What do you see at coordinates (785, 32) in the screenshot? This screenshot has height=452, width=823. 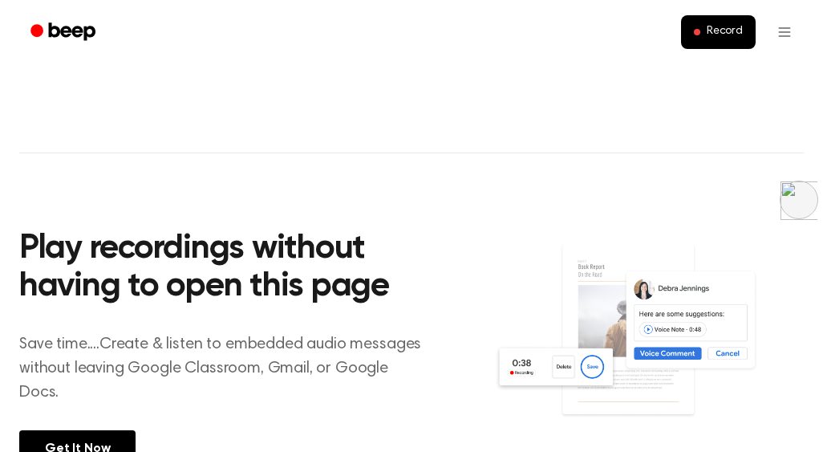 I see `button: Open menu` at bounding box center [785, 32].